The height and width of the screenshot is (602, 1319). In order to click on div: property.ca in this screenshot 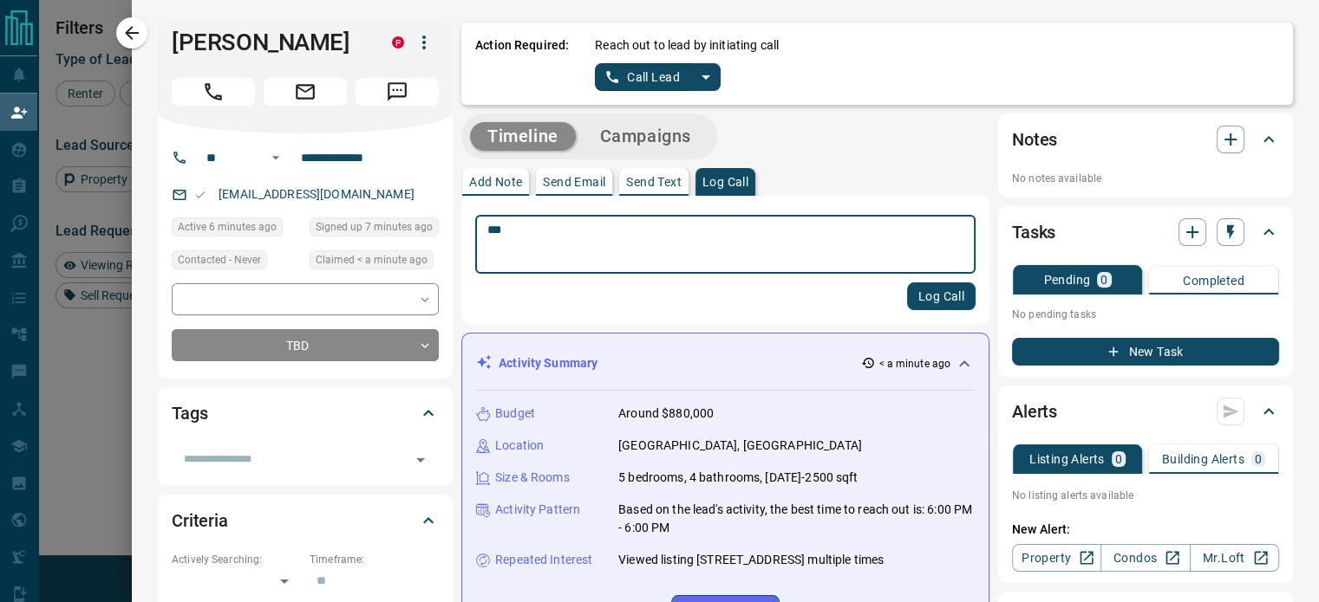, I will do `click(398, 42)`.